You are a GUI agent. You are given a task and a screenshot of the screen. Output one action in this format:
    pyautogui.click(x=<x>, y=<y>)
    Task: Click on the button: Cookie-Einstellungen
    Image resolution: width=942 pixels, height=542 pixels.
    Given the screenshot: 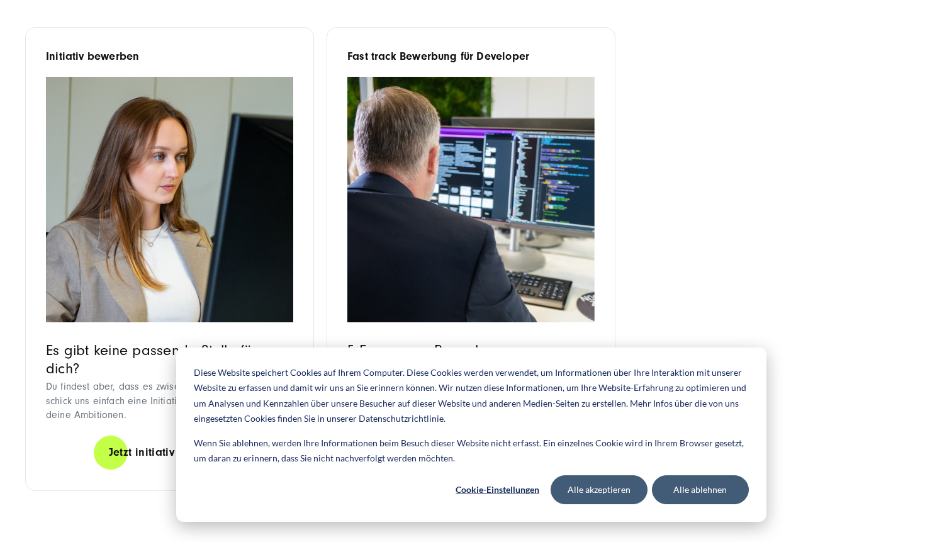 What is the action you would take?
    pyautogui.click(x=498, y=490)
    